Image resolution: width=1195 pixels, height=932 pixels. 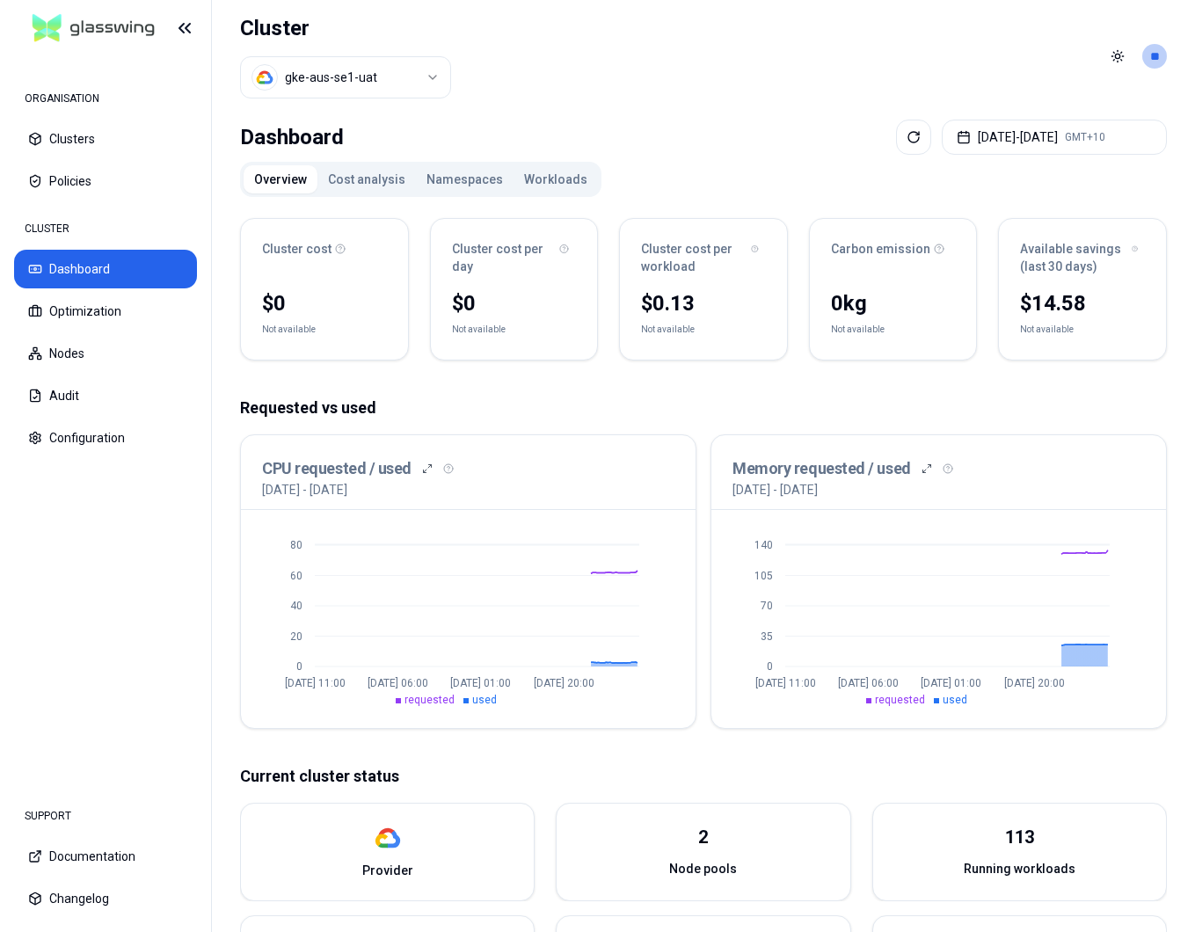 I want to click on tspan: 60, so click(x=296, y=576).